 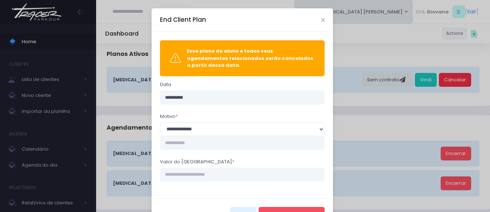 What do you see at coordinates (250, 58) in the screenshot?
I see `div: Esse plano do aluno e todos seus agendamentos relacionados serão cancelados a partir dessa data.` at bounding box center [250, 58].